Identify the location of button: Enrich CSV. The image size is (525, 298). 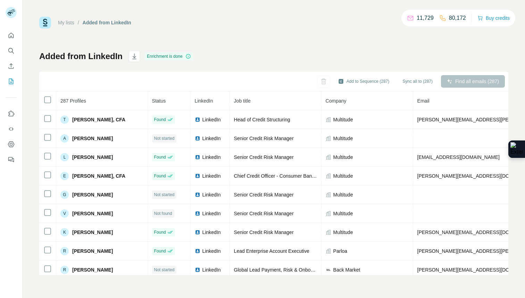
(11, 66).